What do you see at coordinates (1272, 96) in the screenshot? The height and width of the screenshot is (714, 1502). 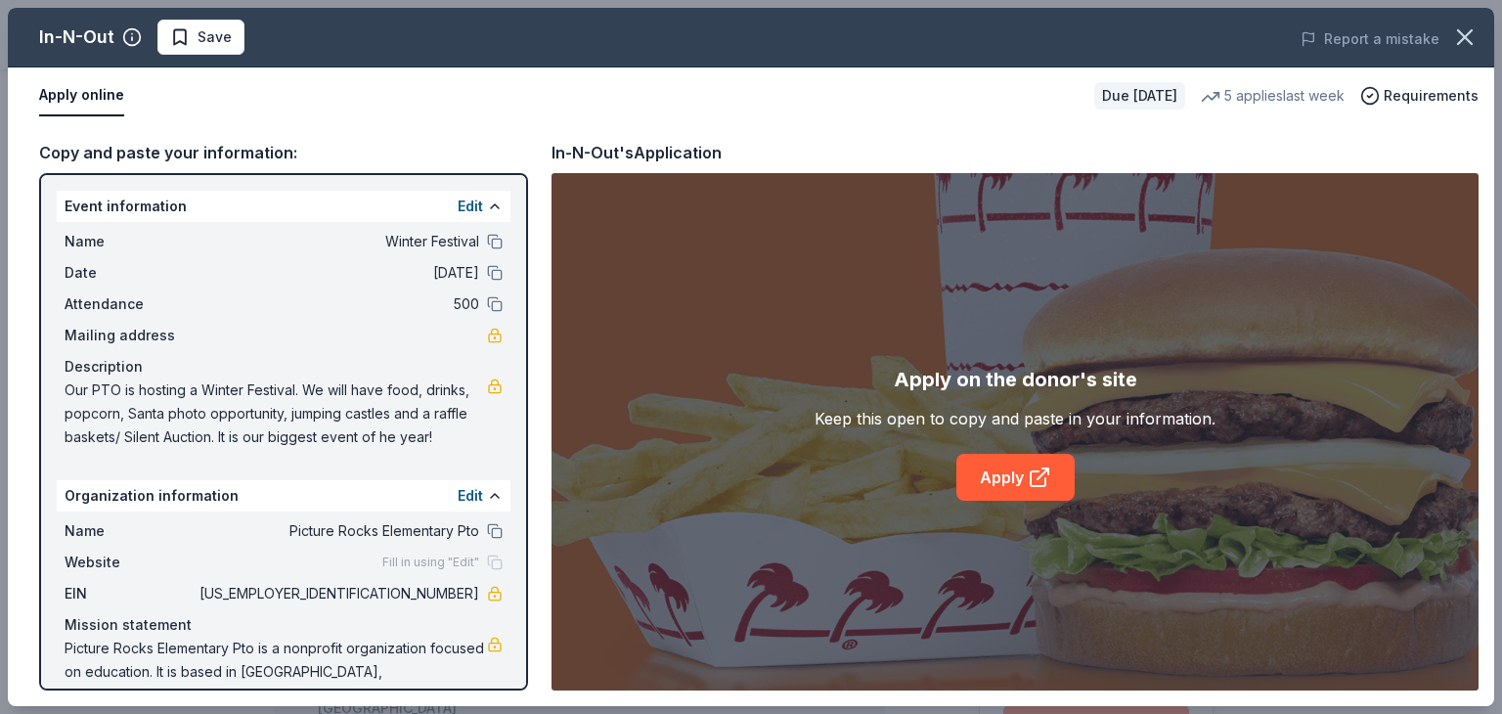 I see `div: 5 applies last week` at bounding box center [1272, 96].